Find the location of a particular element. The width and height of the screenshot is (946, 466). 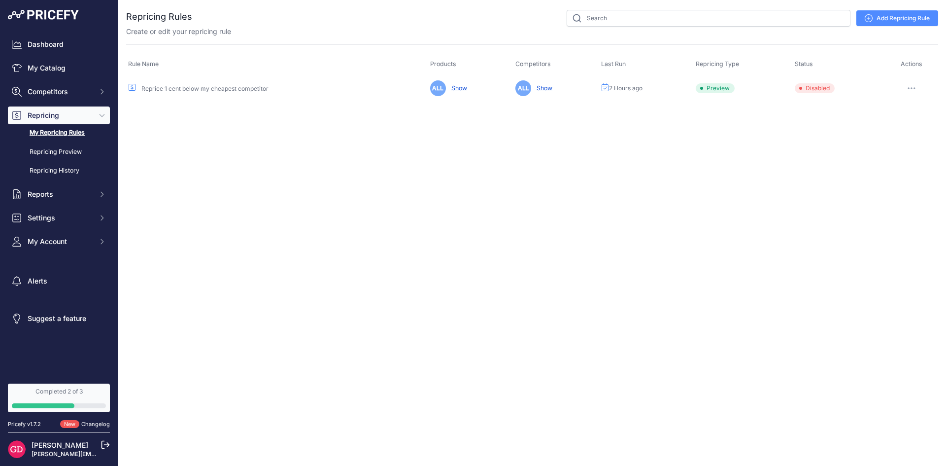

a: Repricing Preview is located at coordinates (59, 152).